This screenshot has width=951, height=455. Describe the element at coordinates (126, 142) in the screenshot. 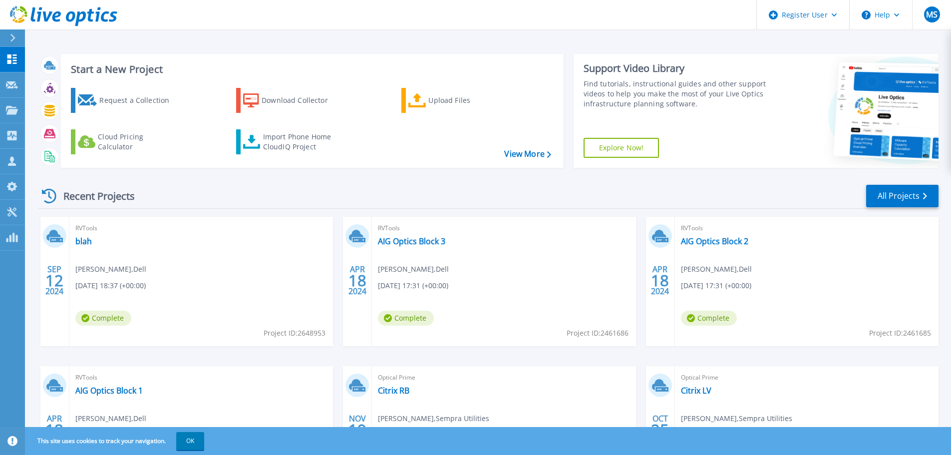

I see `a: Cloud Pricing Calculator` at that location.